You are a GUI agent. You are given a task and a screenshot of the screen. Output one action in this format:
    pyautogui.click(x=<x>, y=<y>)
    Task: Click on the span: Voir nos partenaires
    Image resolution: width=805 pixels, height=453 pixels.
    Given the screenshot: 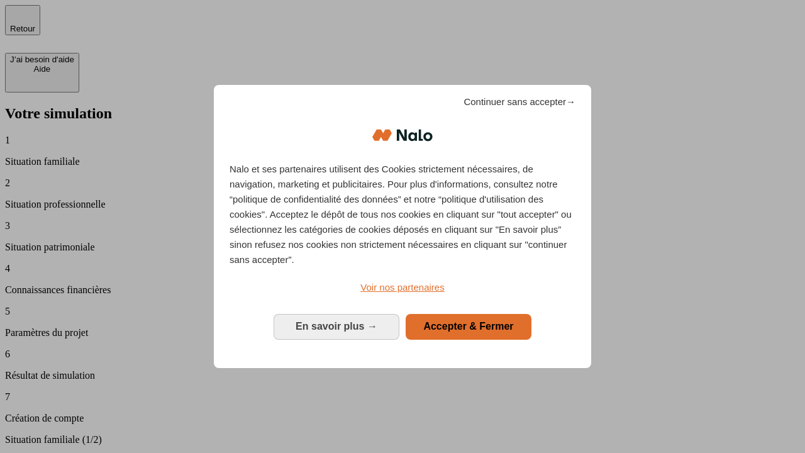 What is the action you would take?
    pyautogui.click(x=402, y=287)
    